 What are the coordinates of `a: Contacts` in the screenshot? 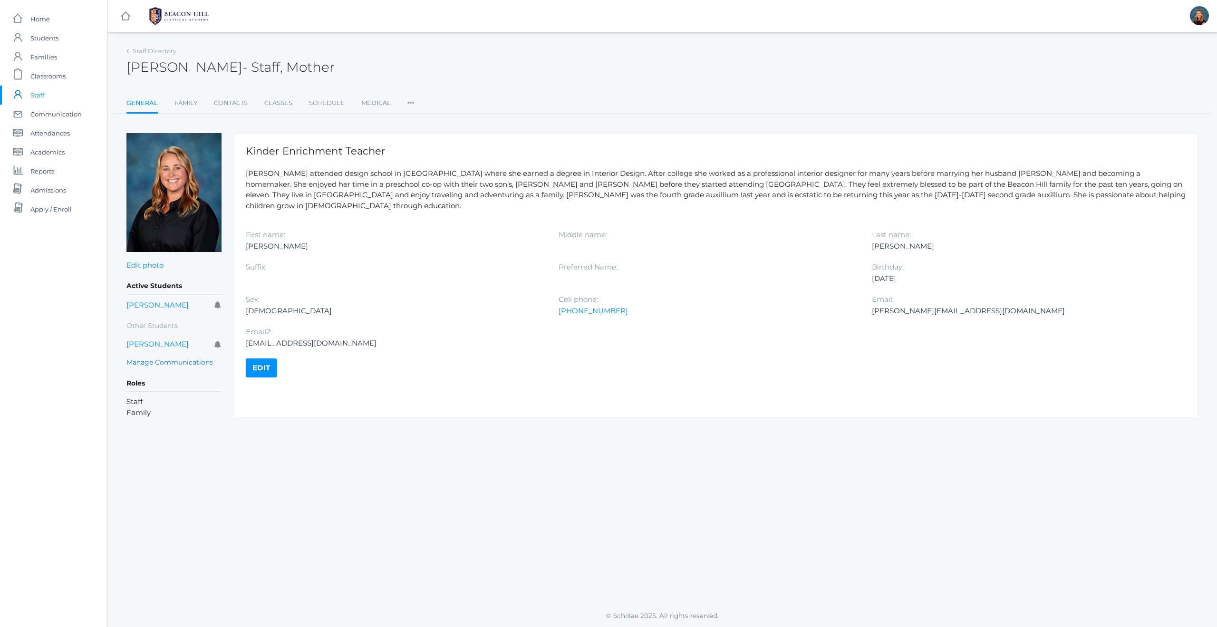 It's located at (231, 103).